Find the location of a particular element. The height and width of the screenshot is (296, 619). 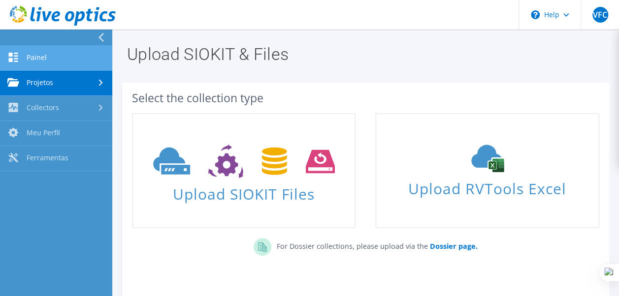

a: Upload RVTools Excel is located at coordinates (487, 171).